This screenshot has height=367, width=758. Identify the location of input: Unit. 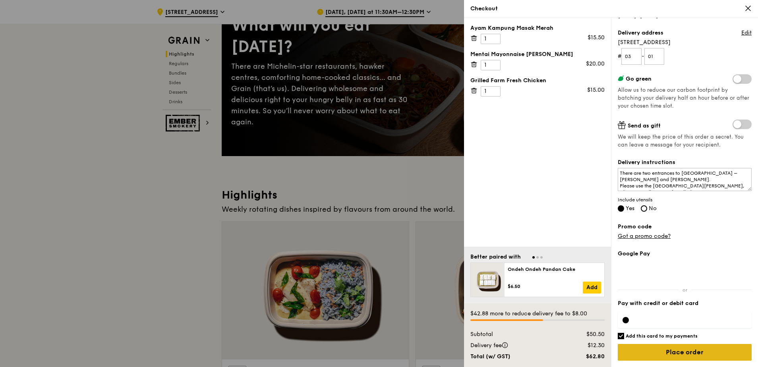
(655, 56).